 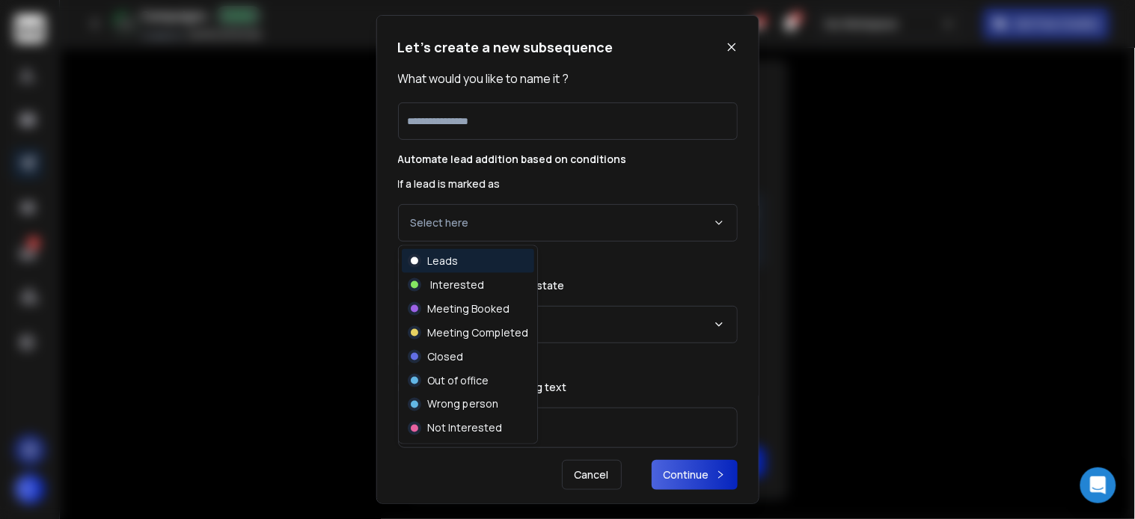 I want to click on p: What would you like to name it ?, so click(x=568, y=79).